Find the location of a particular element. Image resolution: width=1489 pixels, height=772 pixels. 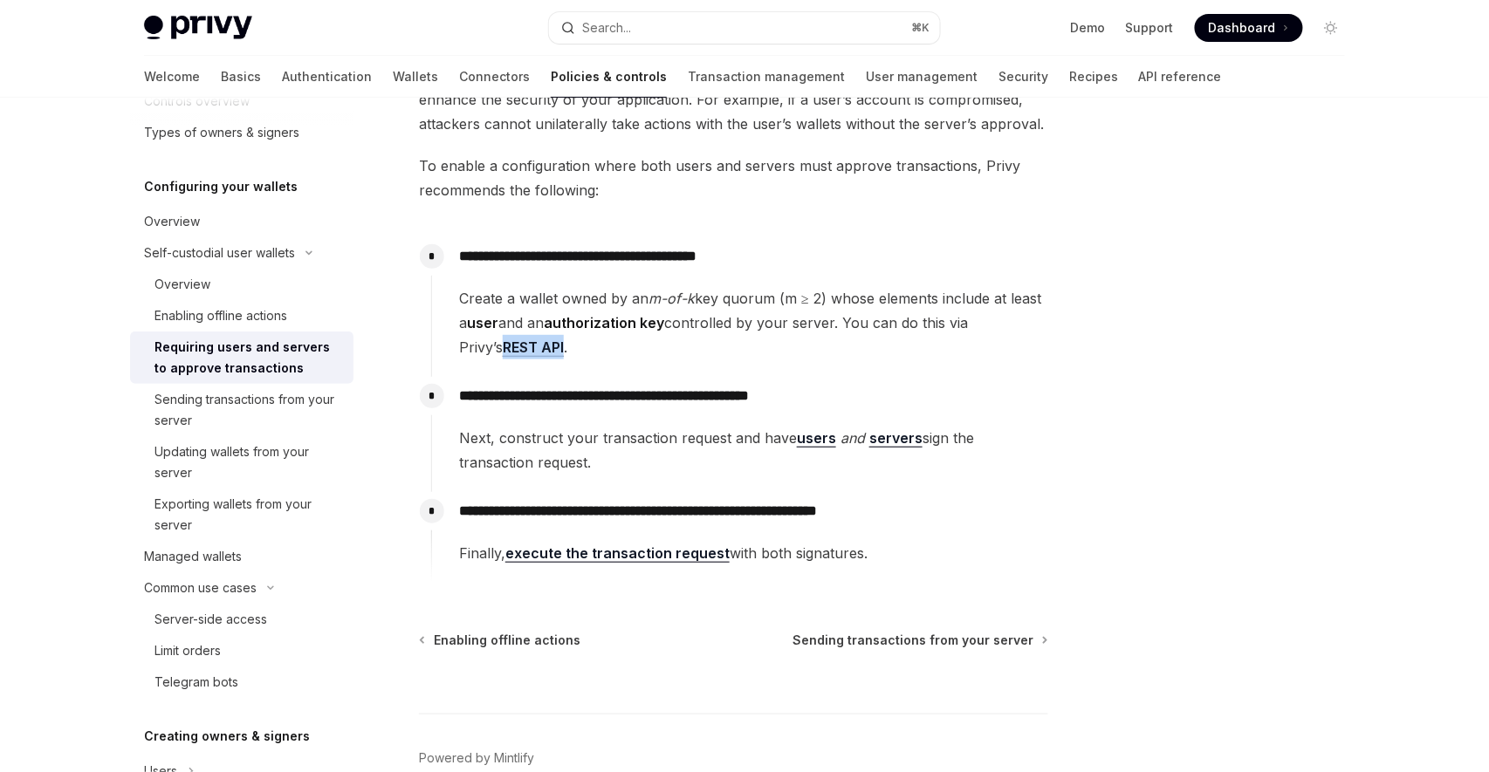

strong: user is located at coordinates (483, 323).